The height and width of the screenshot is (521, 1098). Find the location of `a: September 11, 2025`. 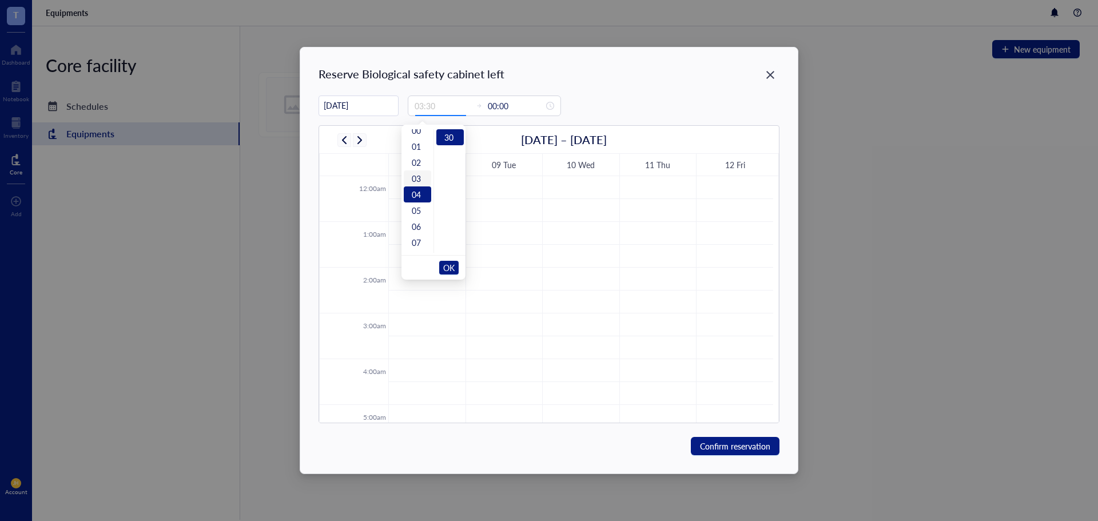

a: September 11, 2025 is located at coordinates (658, 165).